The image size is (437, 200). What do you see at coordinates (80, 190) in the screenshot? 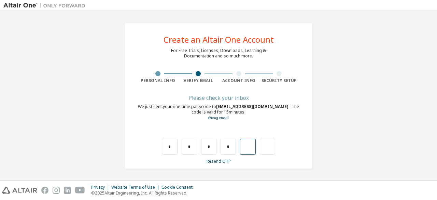
I see `img: youtube.svg` at bounding box center [80, 190].